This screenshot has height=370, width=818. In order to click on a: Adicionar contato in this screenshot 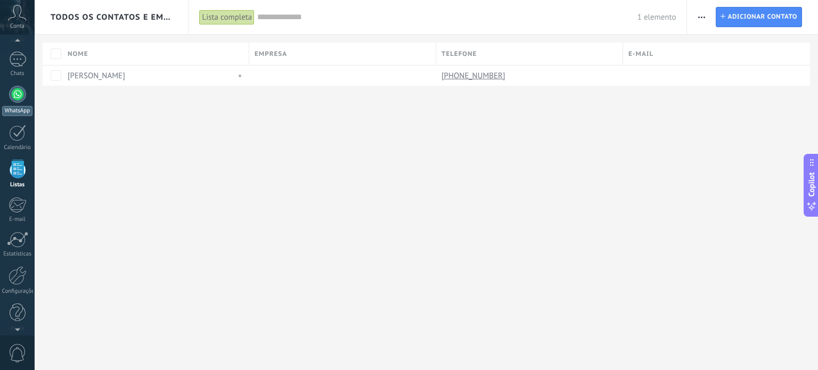, I will do `click(759, 17)`.